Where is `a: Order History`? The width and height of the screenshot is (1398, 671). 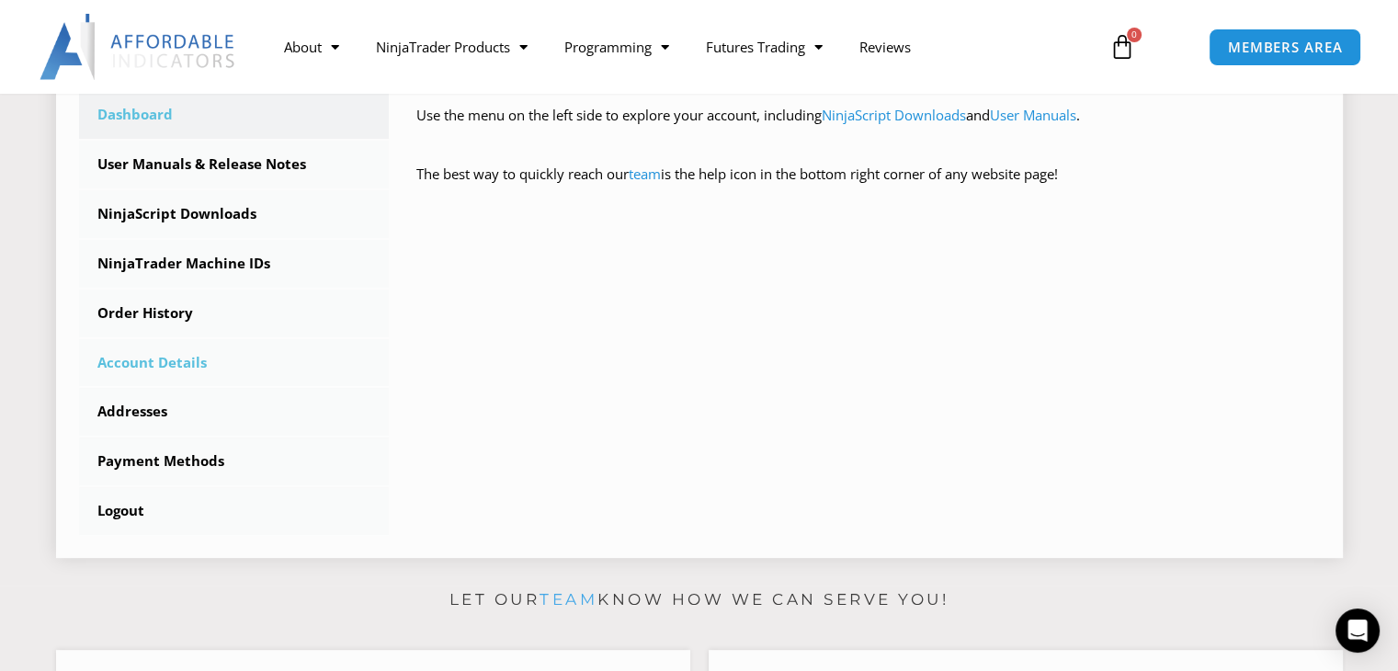
a: Order History is located at coordinates (234, 313).